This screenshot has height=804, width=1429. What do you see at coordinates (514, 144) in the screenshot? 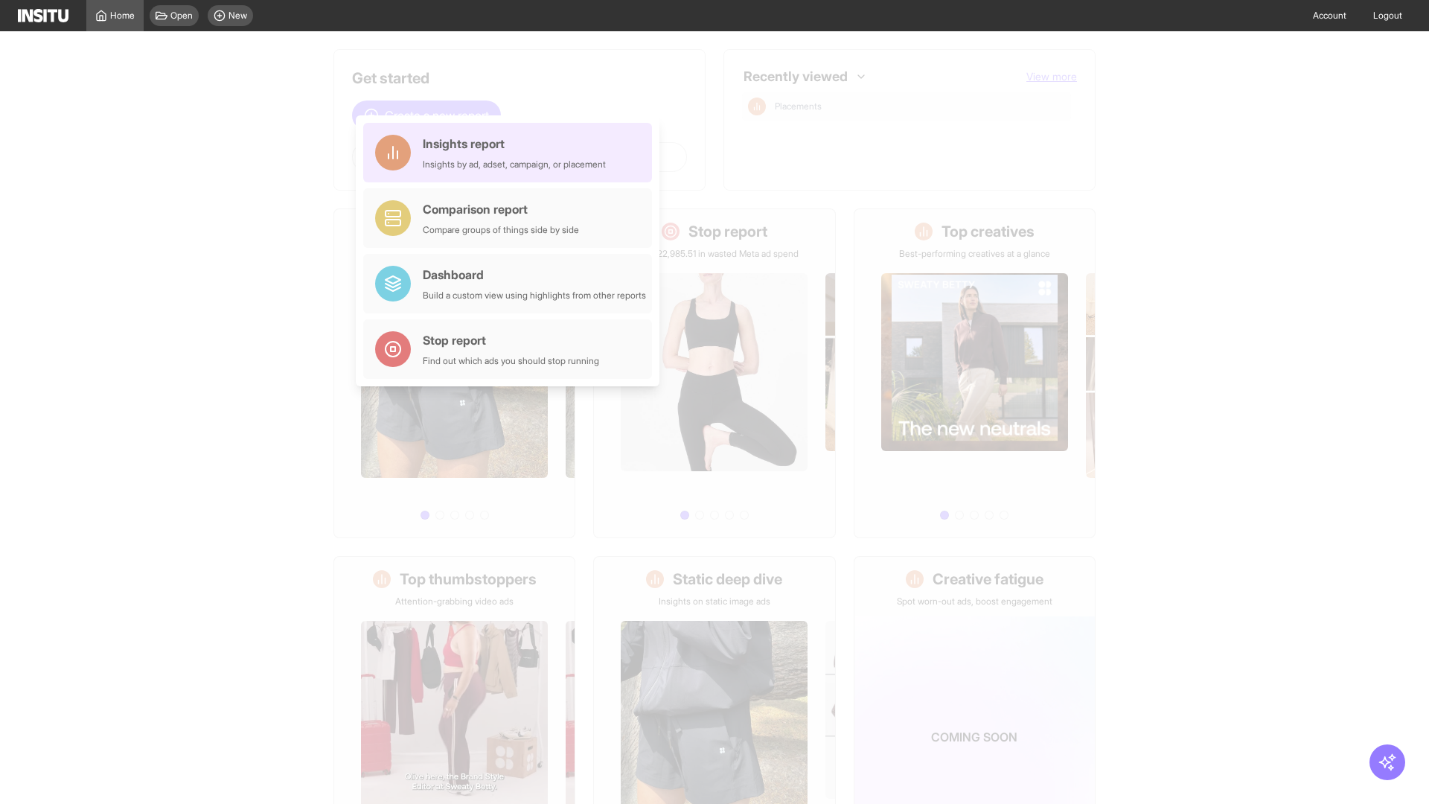
I see `div: Insights report` at bounding box center [514, 144].